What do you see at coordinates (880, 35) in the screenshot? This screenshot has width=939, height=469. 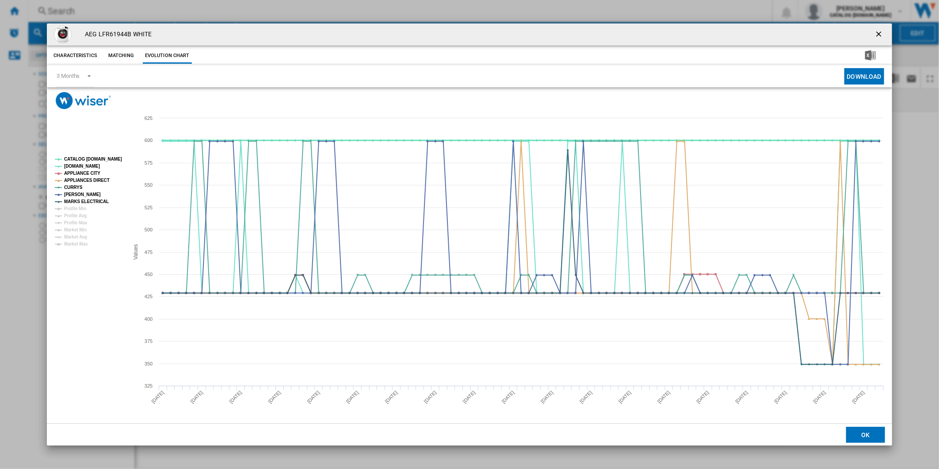 I see `ng-md-icon: getI18NText('BUTTONS.CLOSE_DIALOG')` at bounding box center [880, 35].